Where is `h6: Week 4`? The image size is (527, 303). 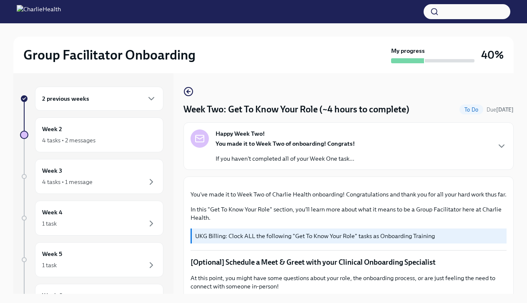 h6: Week 4 is located at coordinates (52, 213).